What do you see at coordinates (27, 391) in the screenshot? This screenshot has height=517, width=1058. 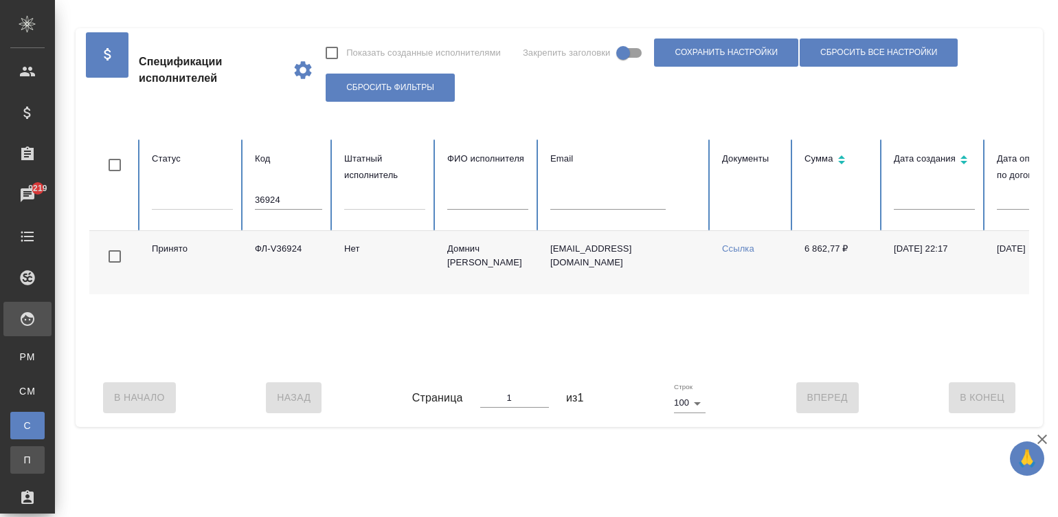 I see `span: CM` at bounding box center [27, 391].